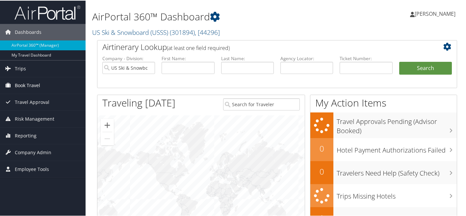 The width and height of the screenshot is (466, 216). Describe the element at coordinates (129, 58) in the screenshot. I see `label: Company - Division:` at that location.